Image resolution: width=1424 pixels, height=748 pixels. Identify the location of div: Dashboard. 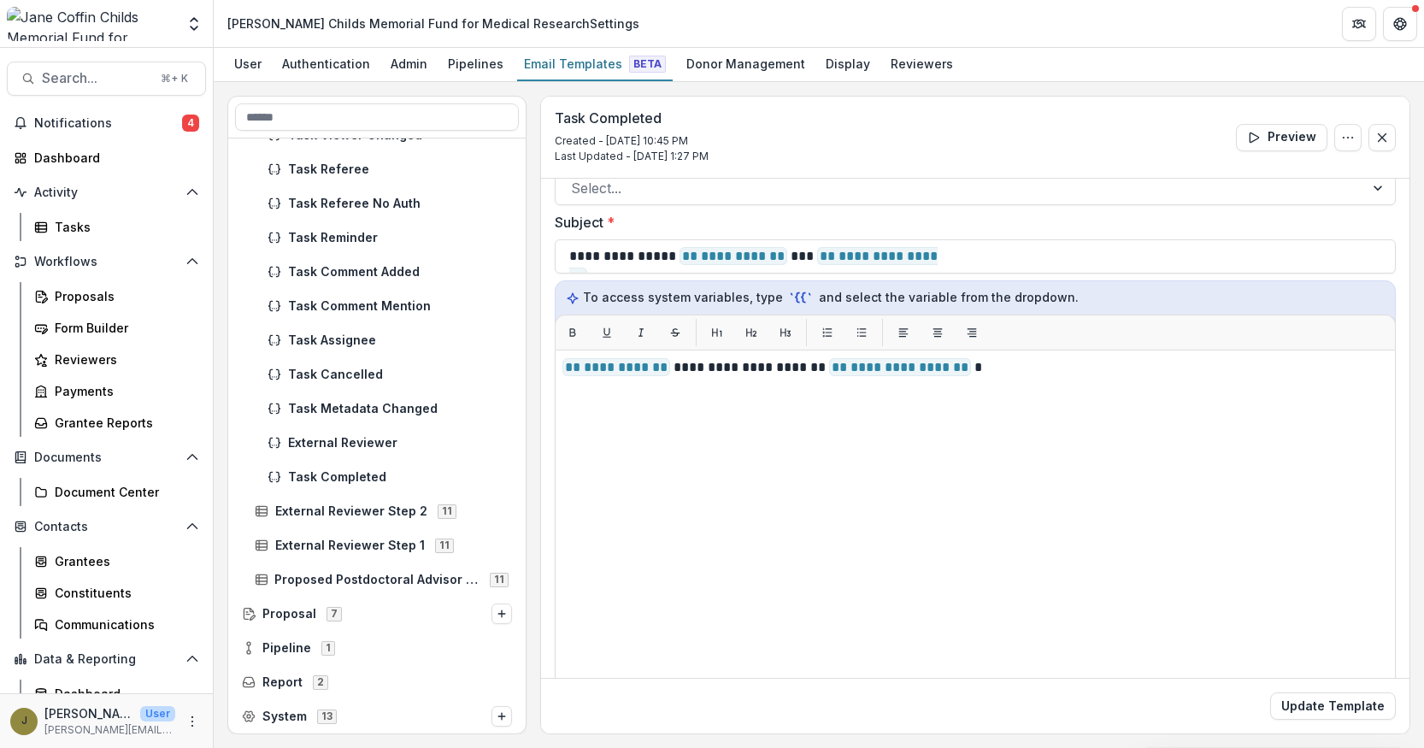
(123, 693).